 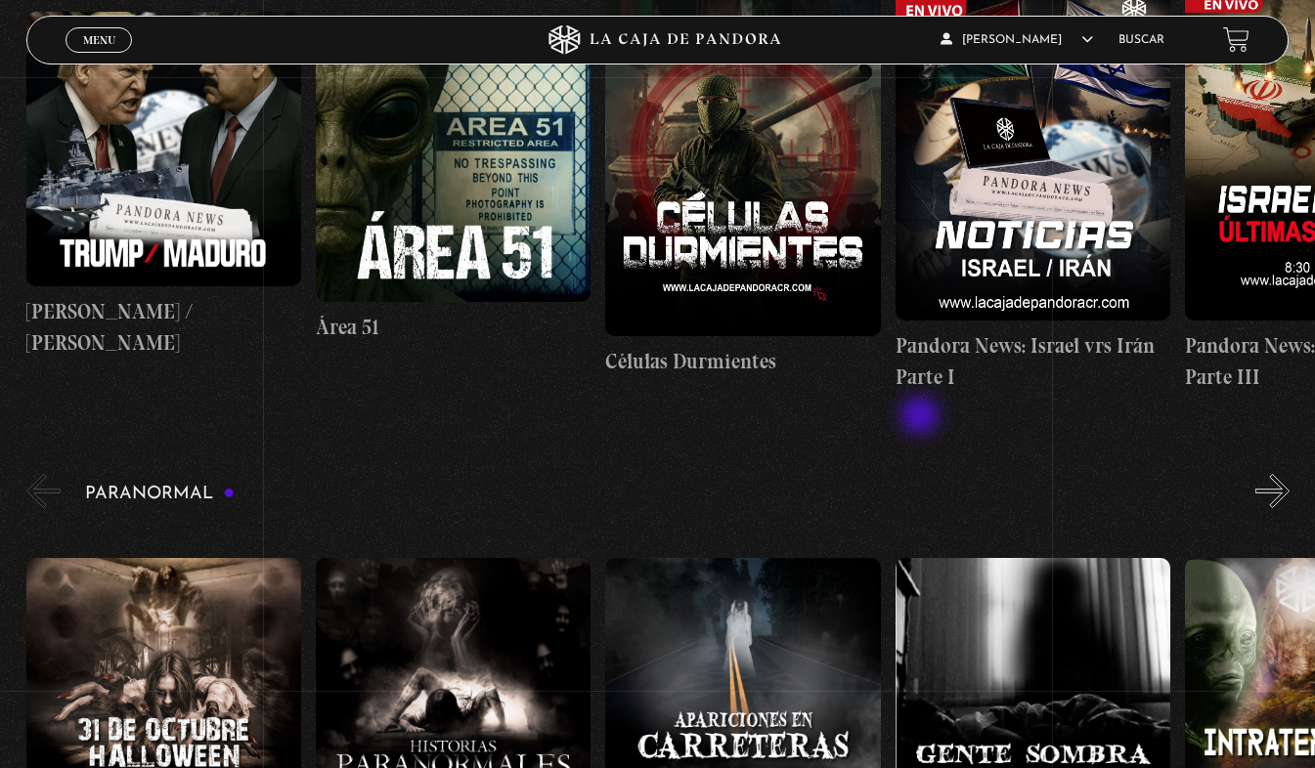 I want to click on span: Cerrar, so click(x=99, y=58).